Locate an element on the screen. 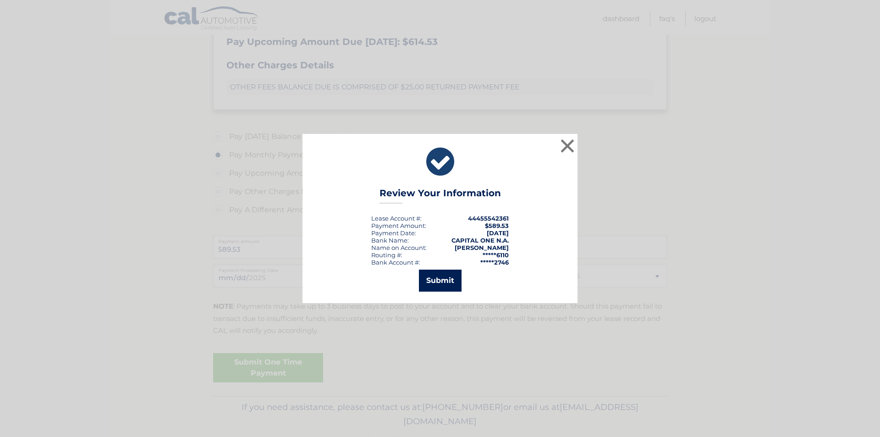 The width and height of the screenshot is (880, 437). div: Routing #: is located at coordinates (387, 255).